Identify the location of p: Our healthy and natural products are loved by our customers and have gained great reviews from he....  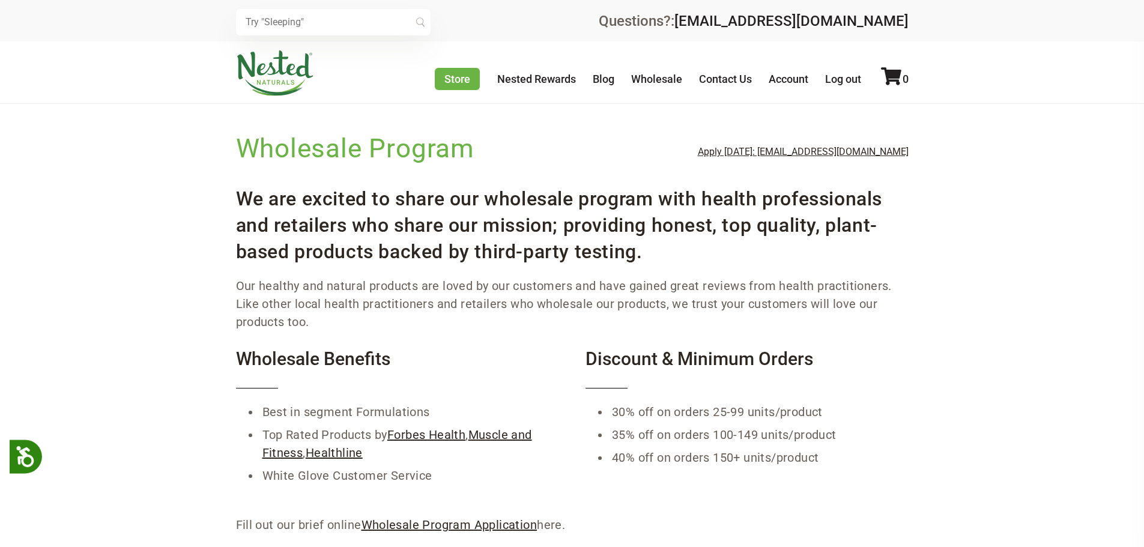
(572, 304).